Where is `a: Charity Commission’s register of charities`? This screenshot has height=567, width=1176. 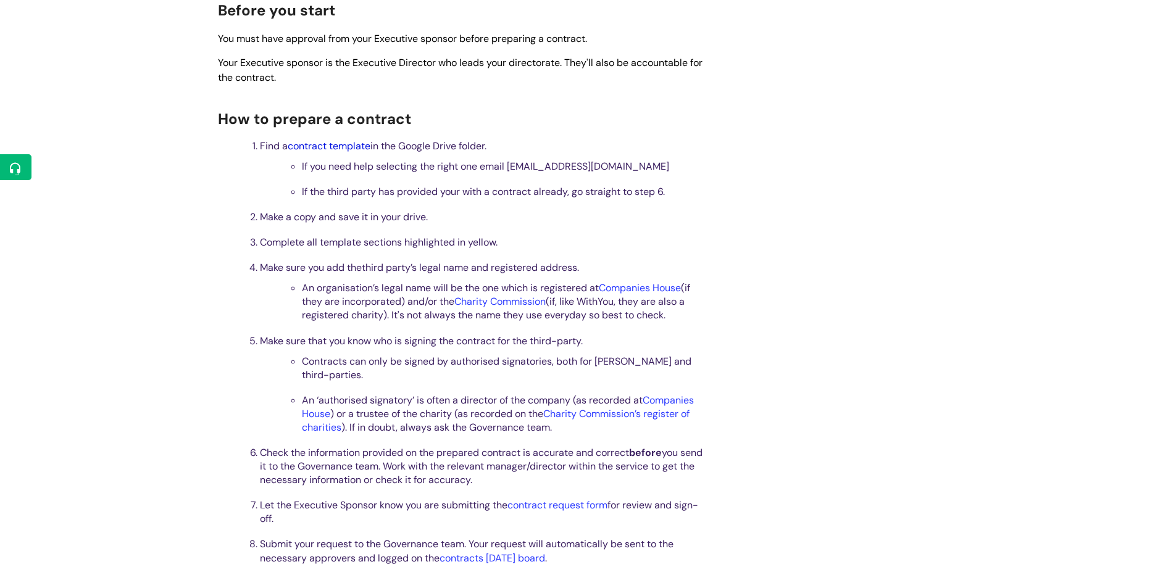
a: Charity Commission’s register of charities is located at coordinates (496, 420).